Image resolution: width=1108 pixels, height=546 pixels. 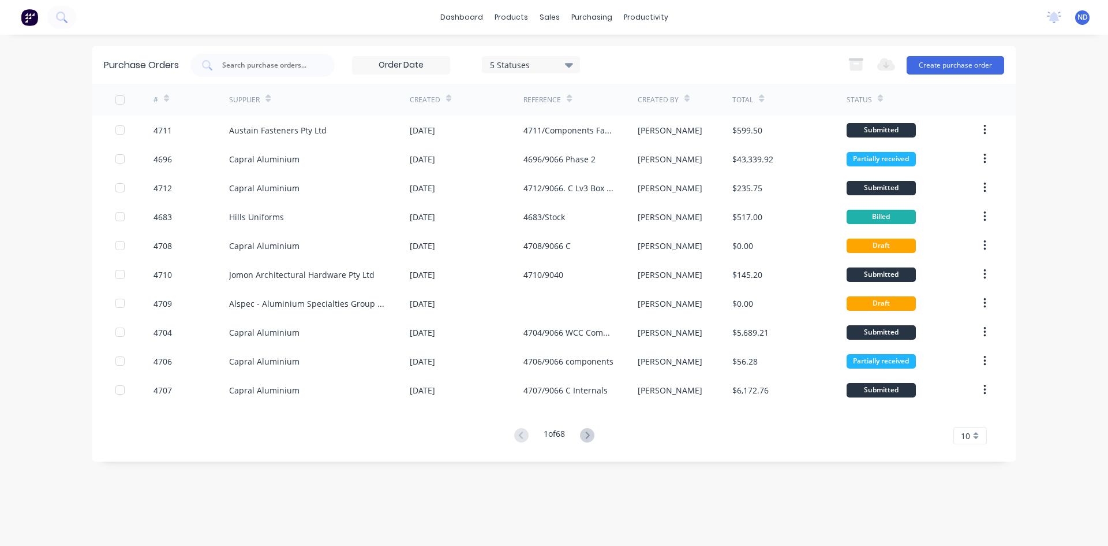 What do you see at coordinates (566, 390) in the screenshot?
I see `div: 4707/9066 C Internals` at bounding box center [566, 390].